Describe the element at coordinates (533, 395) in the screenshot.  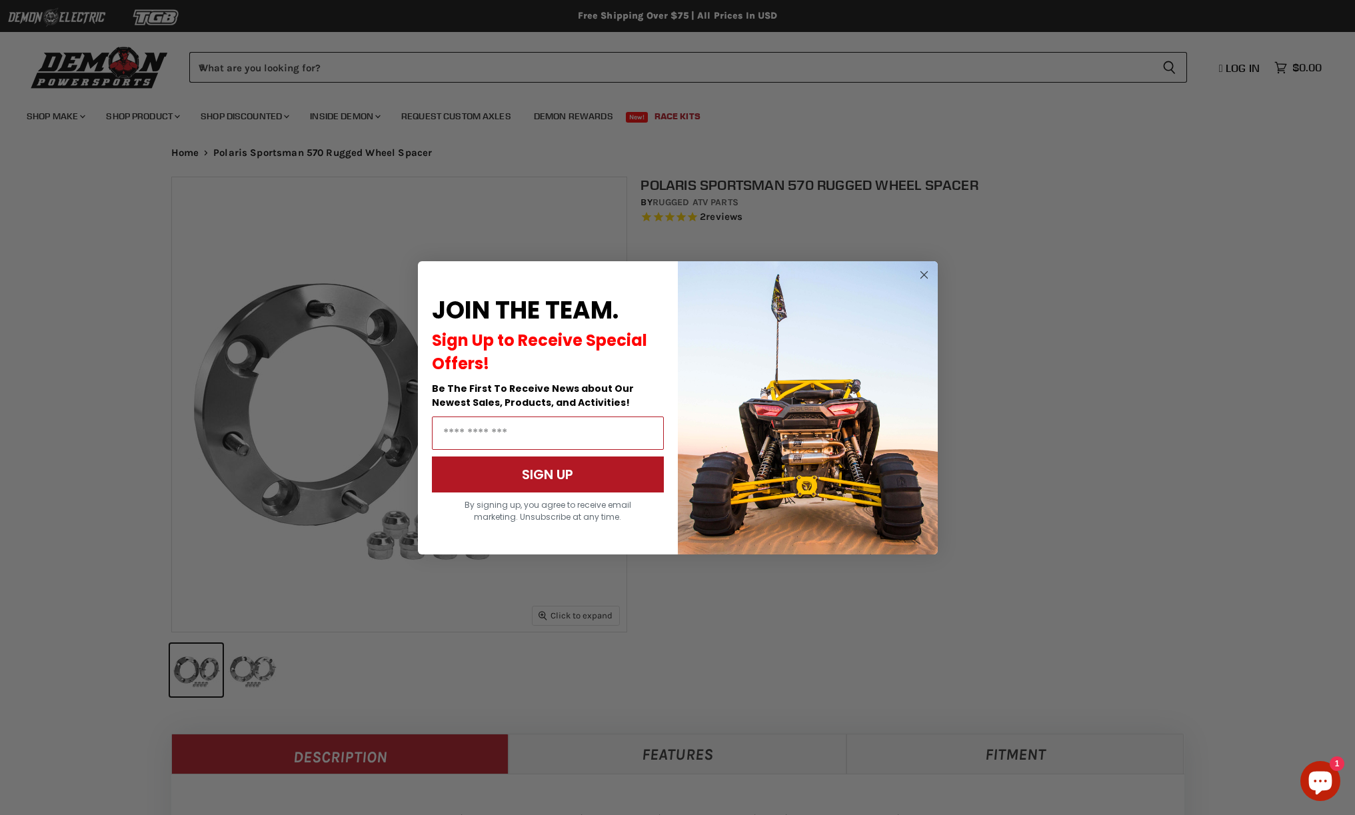
I see `span: Be The First To Receive News about Our Newest Sales, Products, and Activities!` at that location.